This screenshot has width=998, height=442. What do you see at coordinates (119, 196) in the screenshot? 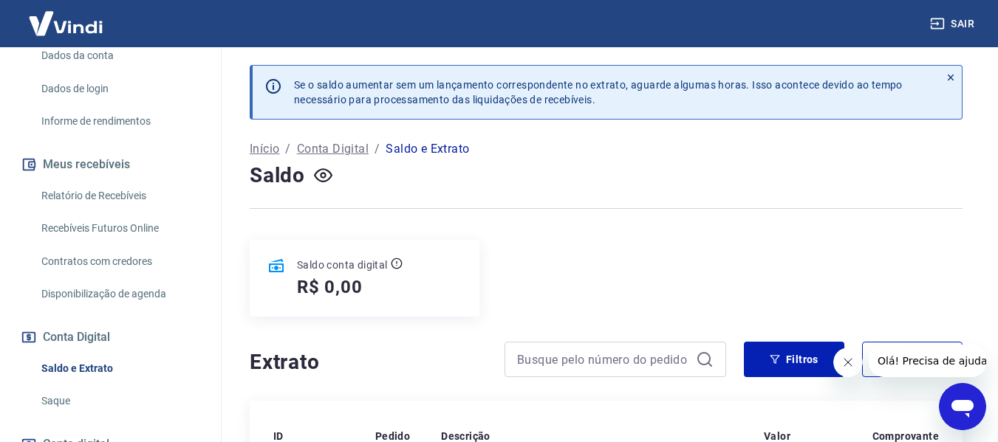
I see `a: Relatório de Recebíveis` at bounding box center [119, 196].